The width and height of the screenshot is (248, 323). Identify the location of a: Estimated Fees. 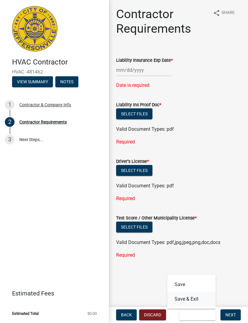
(52, 293).